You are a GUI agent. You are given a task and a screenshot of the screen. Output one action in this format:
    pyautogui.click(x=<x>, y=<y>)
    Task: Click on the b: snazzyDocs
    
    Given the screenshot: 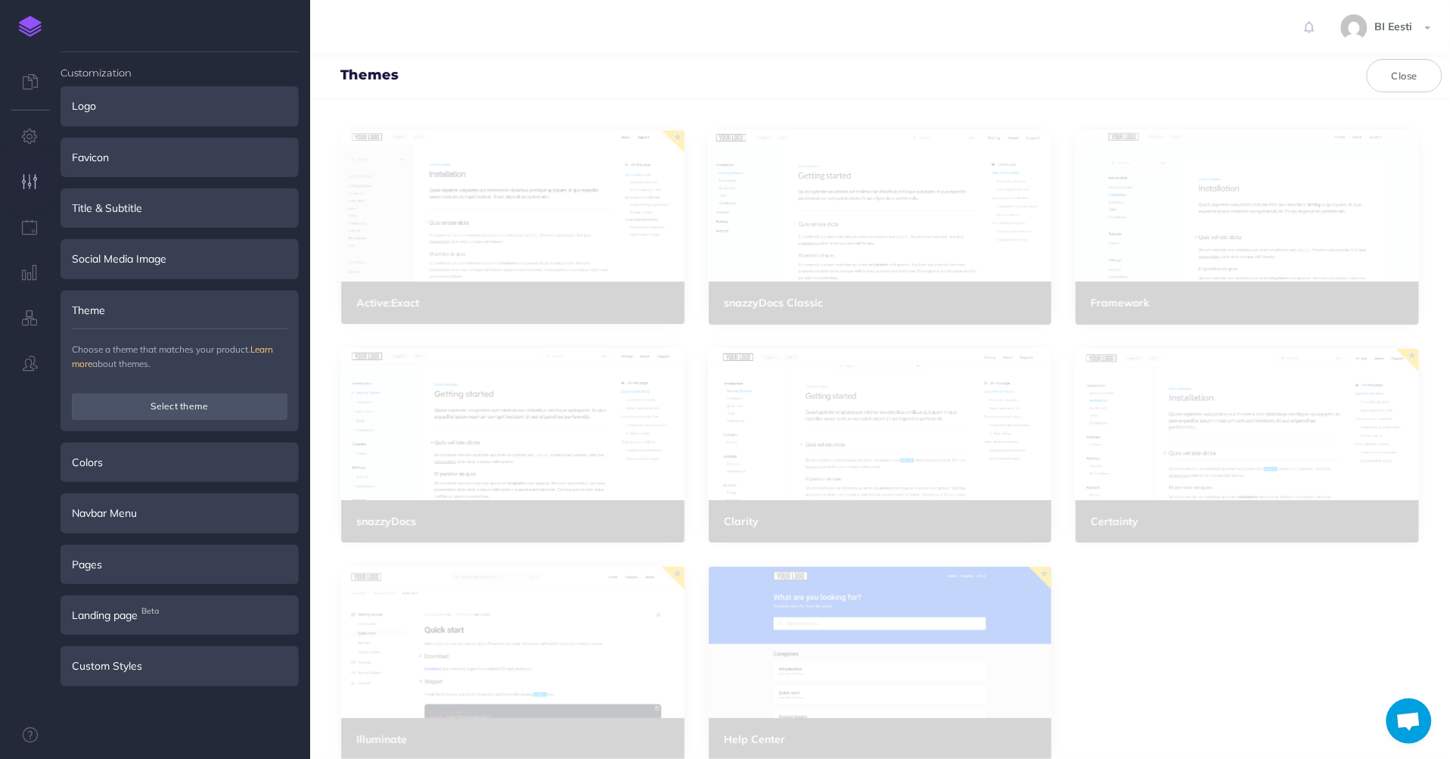 What is the action you would take?
    pyautogui.click(x=386, y=521)
    